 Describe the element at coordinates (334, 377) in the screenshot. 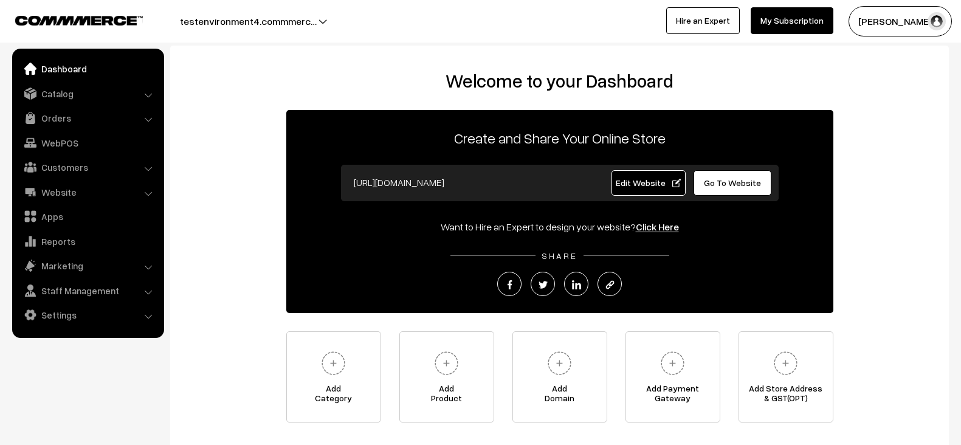

I see `a: AddCategory` at that location.